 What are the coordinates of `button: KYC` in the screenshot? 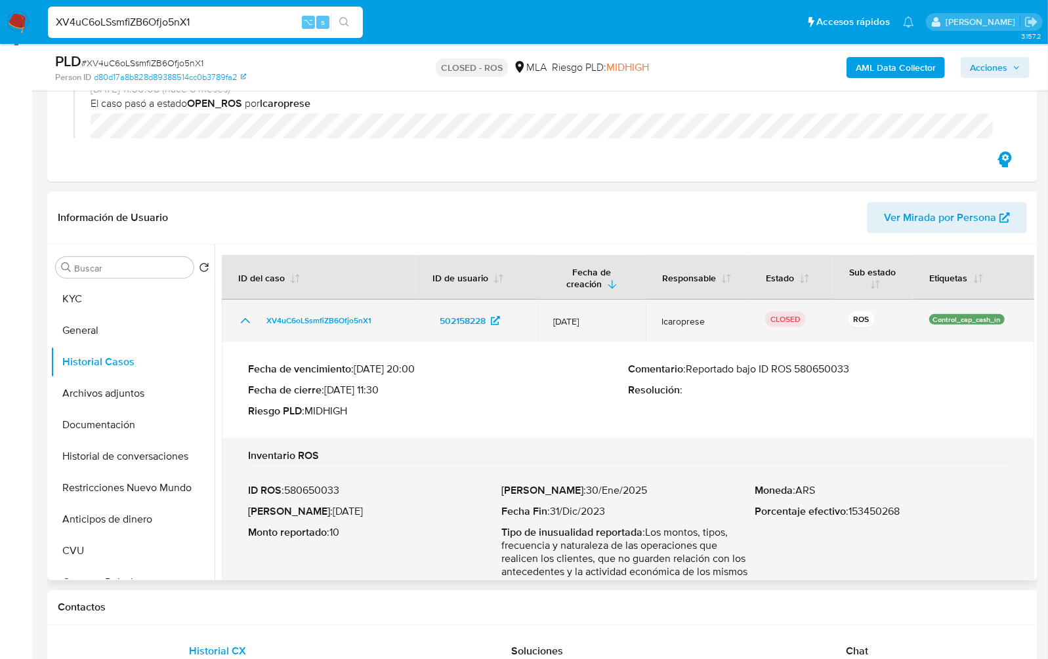 It's located at (132, 299).